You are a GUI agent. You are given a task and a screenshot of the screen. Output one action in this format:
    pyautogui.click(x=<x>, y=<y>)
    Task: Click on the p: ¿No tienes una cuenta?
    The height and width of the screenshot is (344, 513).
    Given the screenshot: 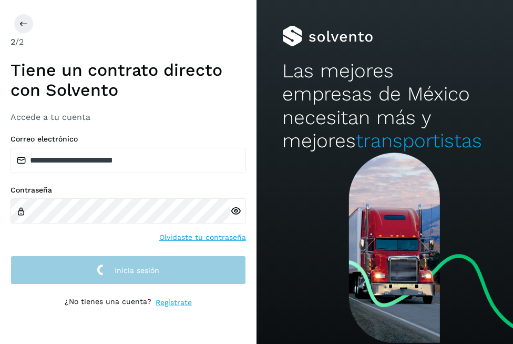 What is the action you would take?
    pyautogui.click(x=108, y=302)
    